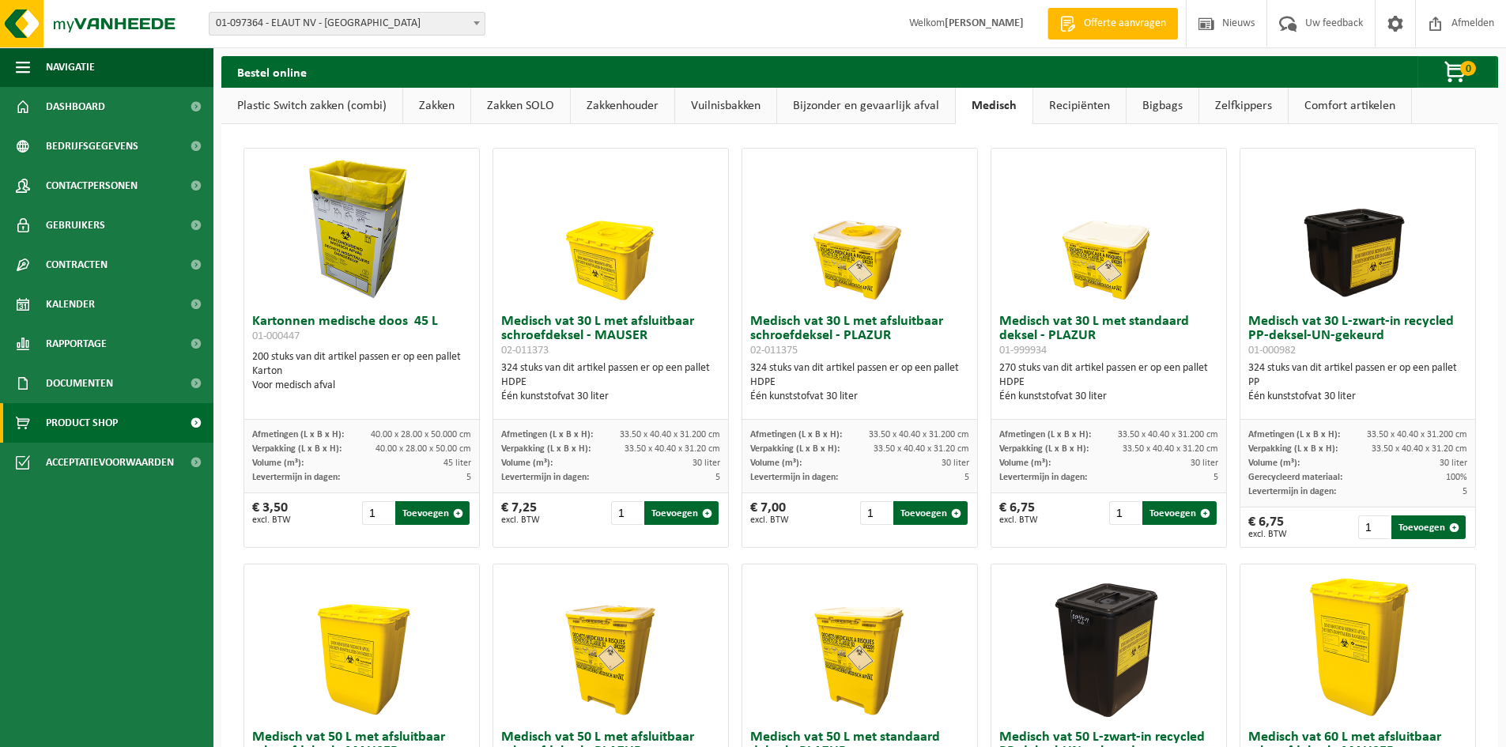 The image size is (1506, 747). Describe the element at coordinates (347, 24) in the screenshot. I see `span: 01-097364 - ELAUT NV - SINT-NIKLAAS` at that location.